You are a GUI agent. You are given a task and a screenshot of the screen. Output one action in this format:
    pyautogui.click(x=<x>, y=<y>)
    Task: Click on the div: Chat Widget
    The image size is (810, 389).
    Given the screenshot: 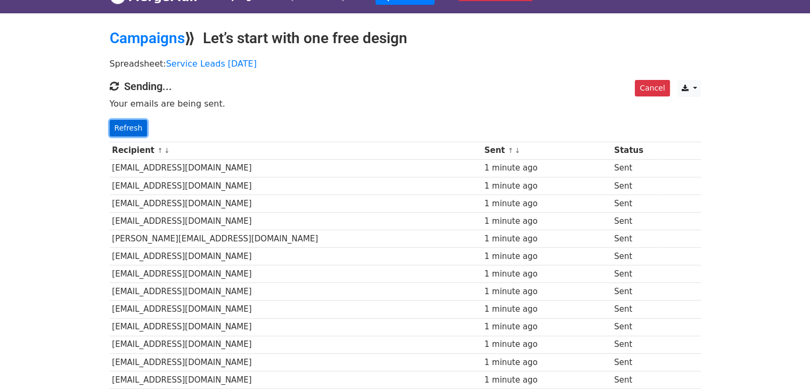 What is the action you would take?
    pyautogui.click(x=783, y=363)
    